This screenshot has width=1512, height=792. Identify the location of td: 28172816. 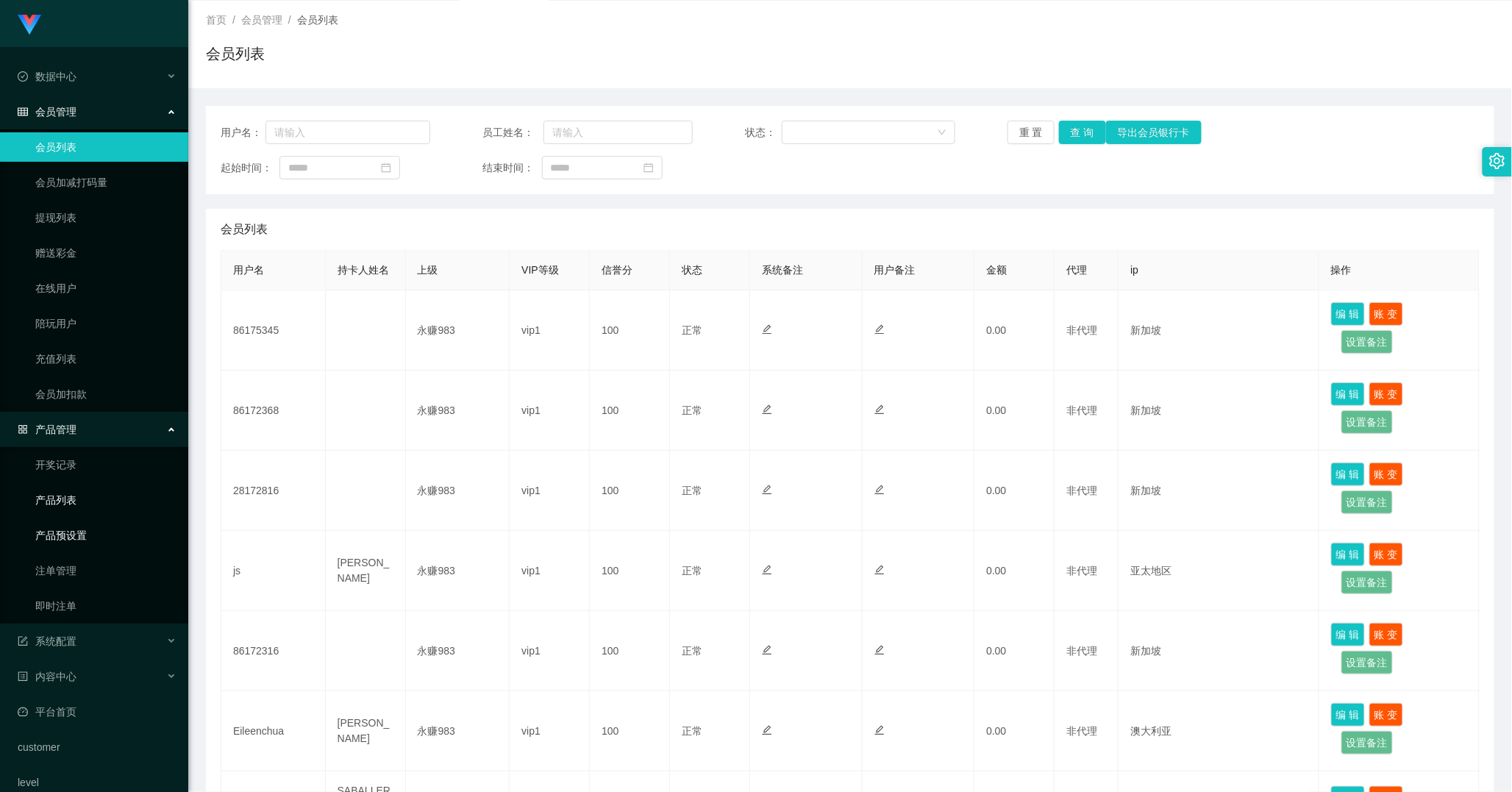
(274, 491).